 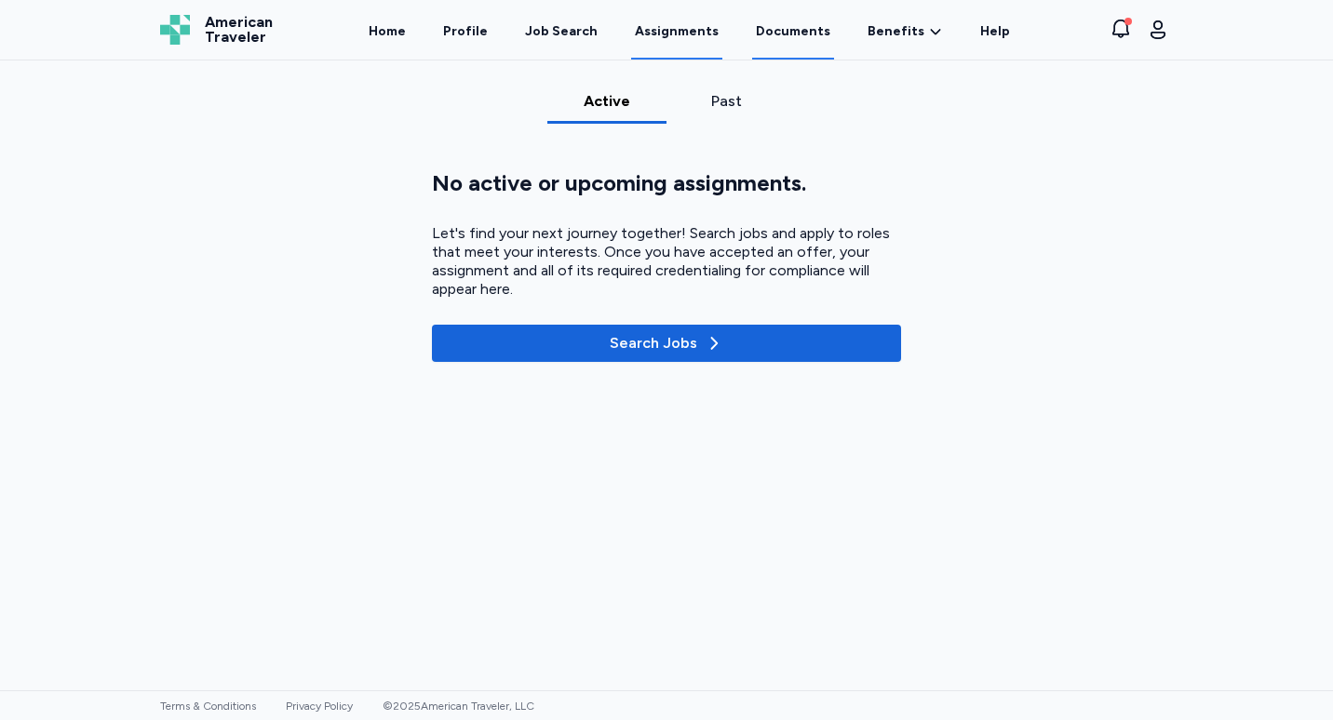 What do you see at coordinates (458, 706) in the screenshot?
I see `span: © 2025 American Traveler, LLC` at bounding box center [458, 706].